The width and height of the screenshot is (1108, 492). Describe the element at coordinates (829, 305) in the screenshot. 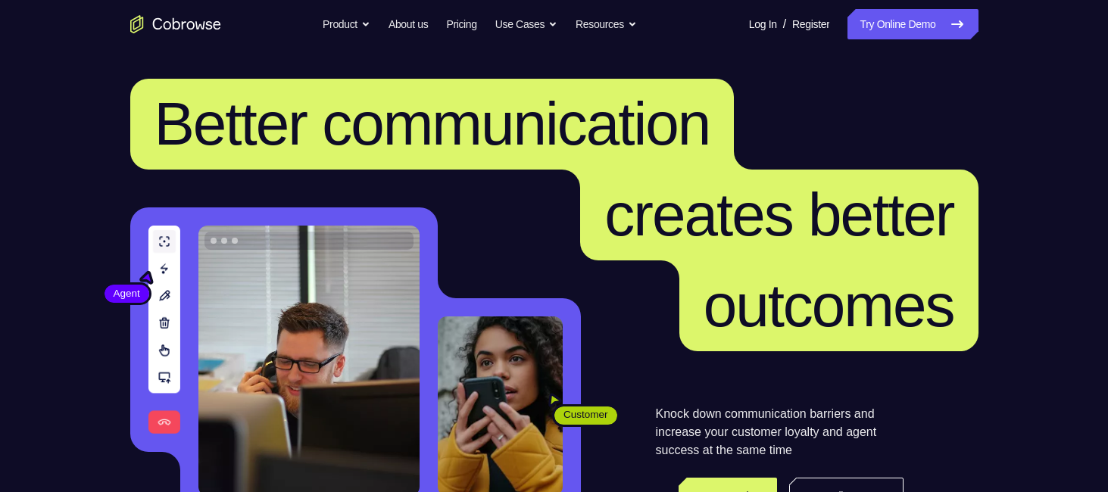

I see `span: outcomes` at that location.